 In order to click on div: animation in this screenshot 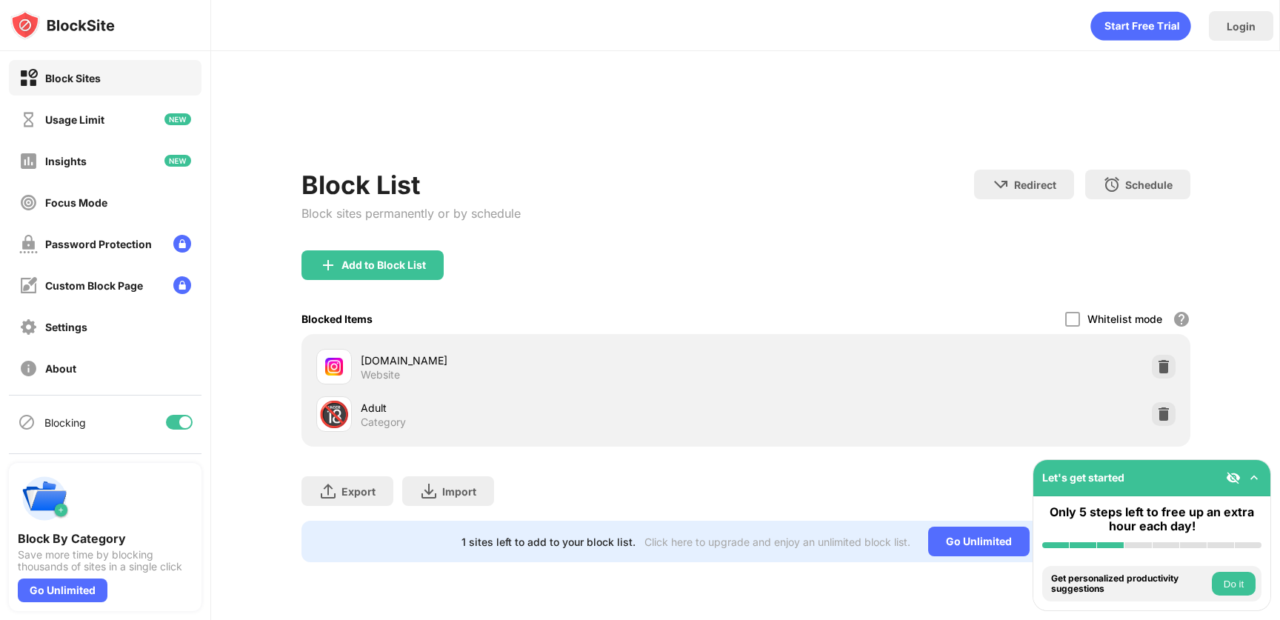, I will do `click(1141, 26)`.